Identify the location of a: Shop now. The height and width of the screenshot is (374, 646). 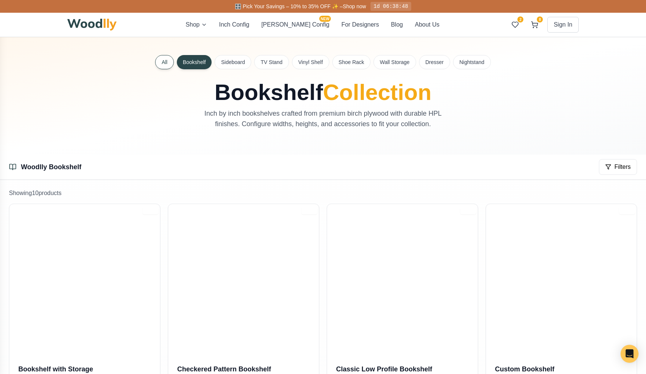
(355, 6).